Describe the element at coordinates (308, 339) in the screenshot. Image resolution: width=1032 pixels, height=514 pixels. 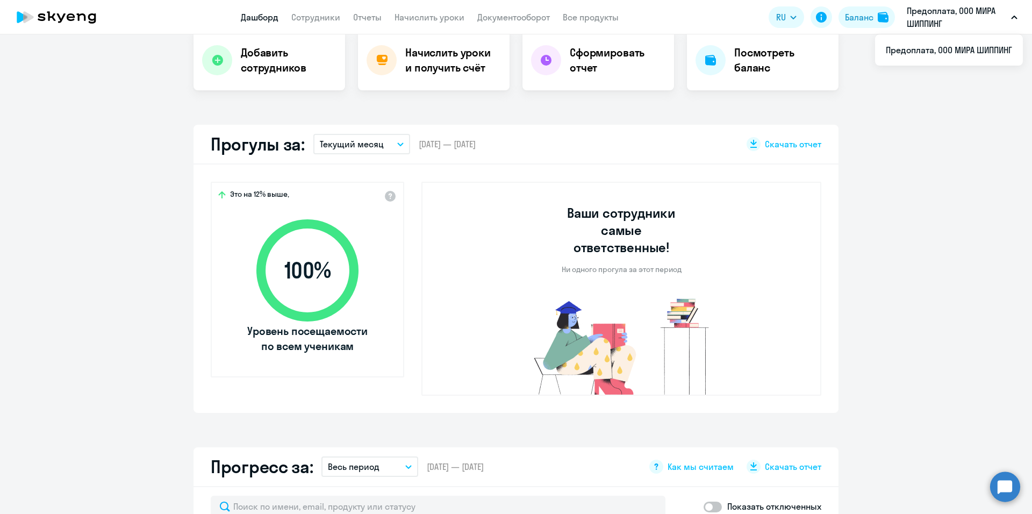
I see `span: Уровень посещаемости по всем ученикам` at that location.